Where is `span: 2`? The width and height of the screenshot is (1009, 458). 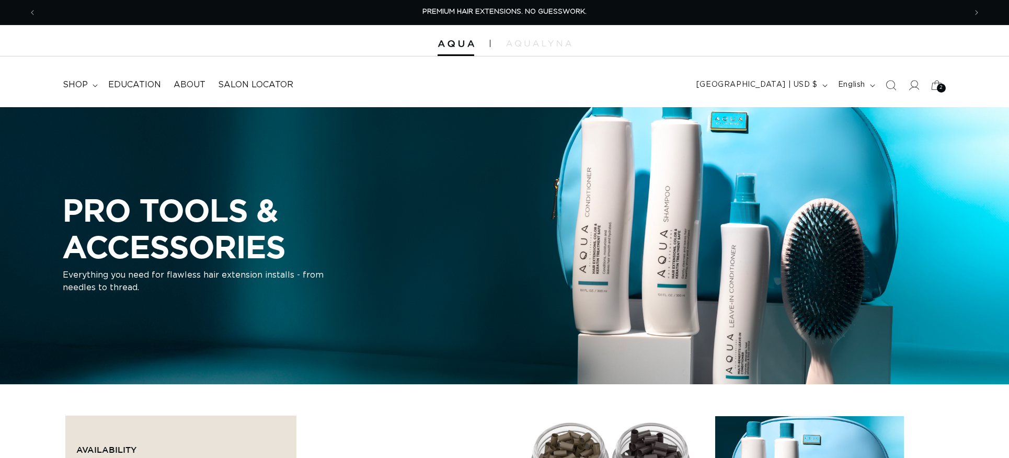
span: 2 is located at coordinates (941, 88).